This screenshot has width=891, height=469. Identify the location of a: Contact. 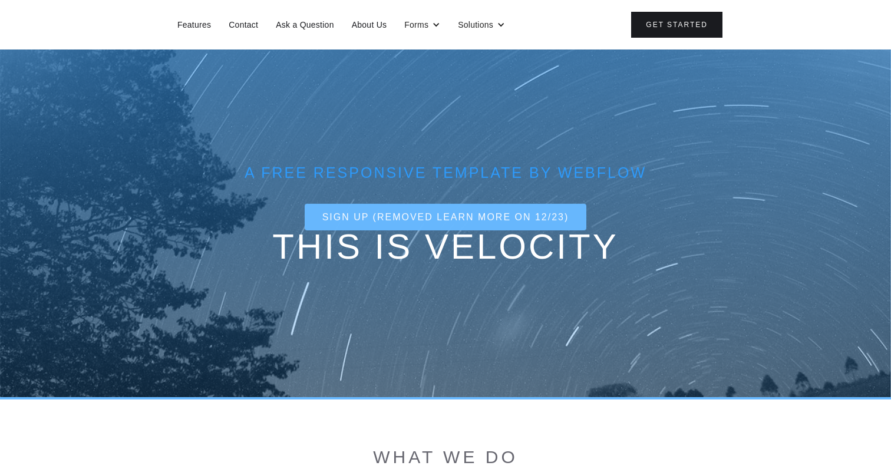
(243, 25).